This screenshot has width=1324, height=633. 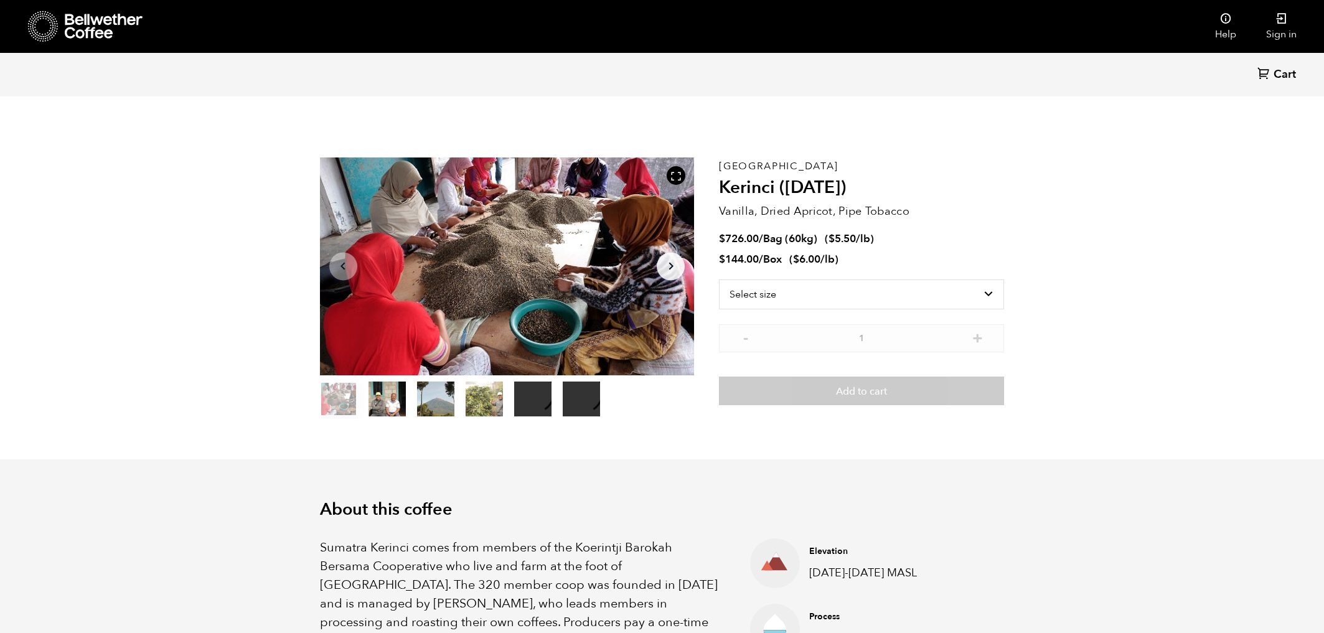 I want to click on bdi: 726.00, so click(x=739, y=238).